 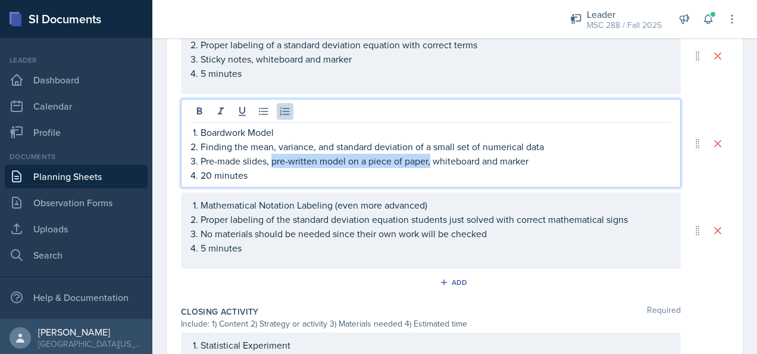 What do you see at coordinates (436, 132) in the screenshot?
I see `p: Boardwork Model` at bounding box center [436, 132].